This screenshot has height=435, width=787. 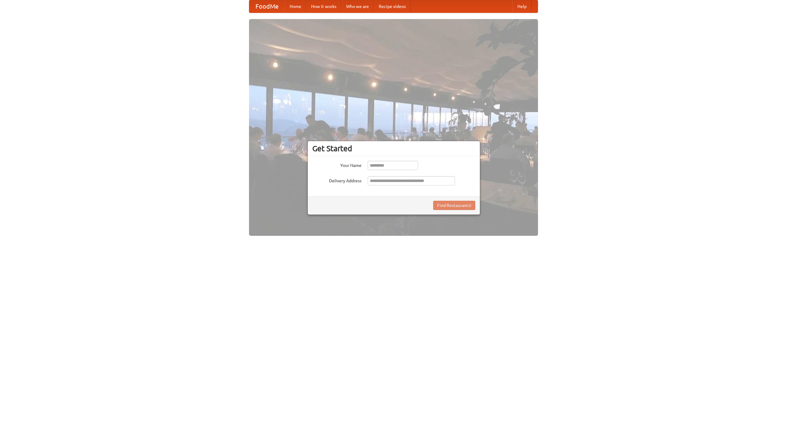 I want to click on h3: Get Started, so click(x=394, y=148).